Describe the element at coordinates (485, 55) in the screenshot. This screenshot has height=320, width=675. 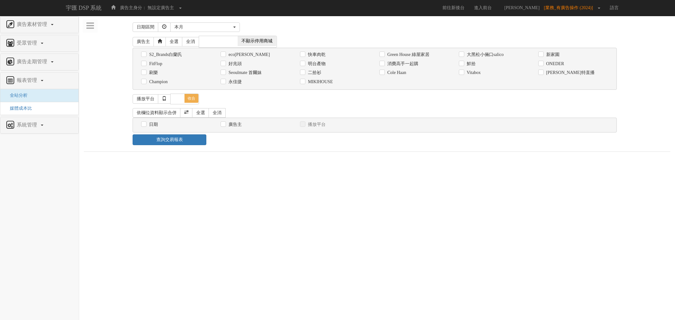
I see `label: 大黑松小倆口salico` at that location.